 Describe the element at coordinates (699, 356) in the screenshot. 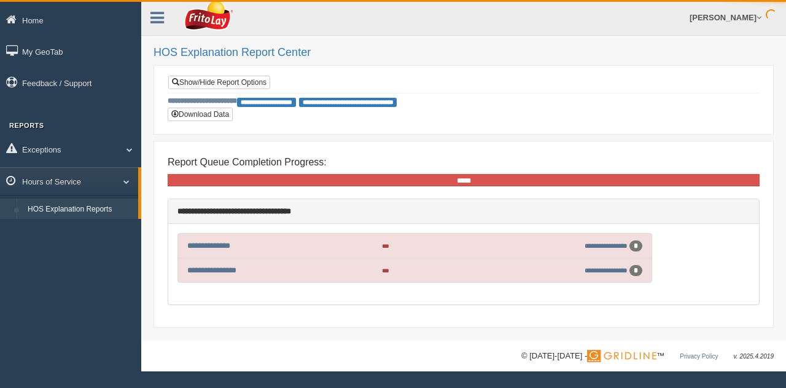

I see `a: Privacy Policy` at that location.